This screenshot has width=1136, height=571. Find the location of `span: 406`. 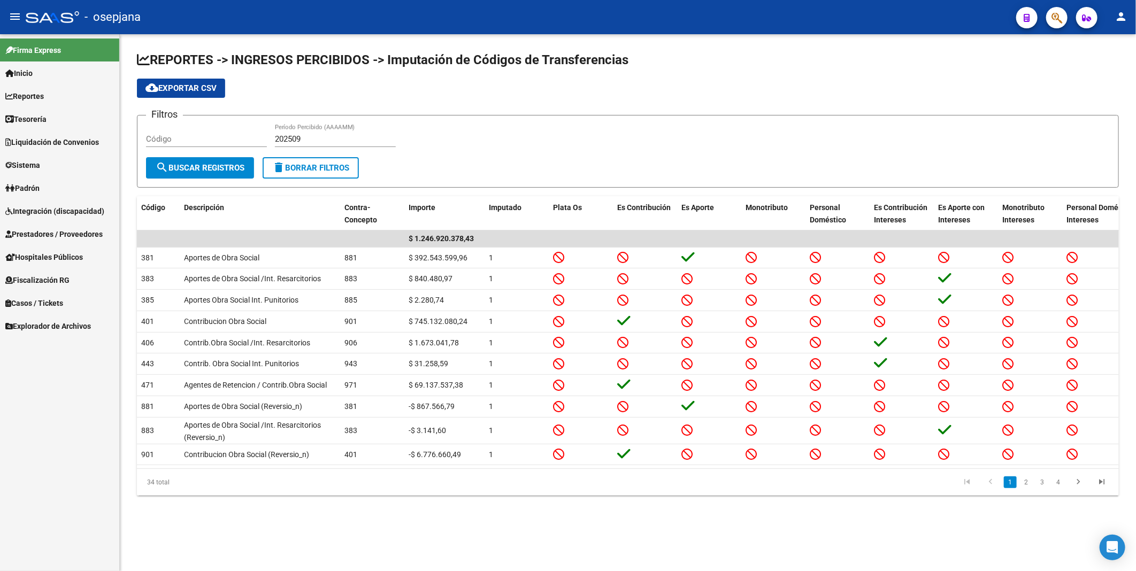

span: 406 is located at coordinates (148, 343).